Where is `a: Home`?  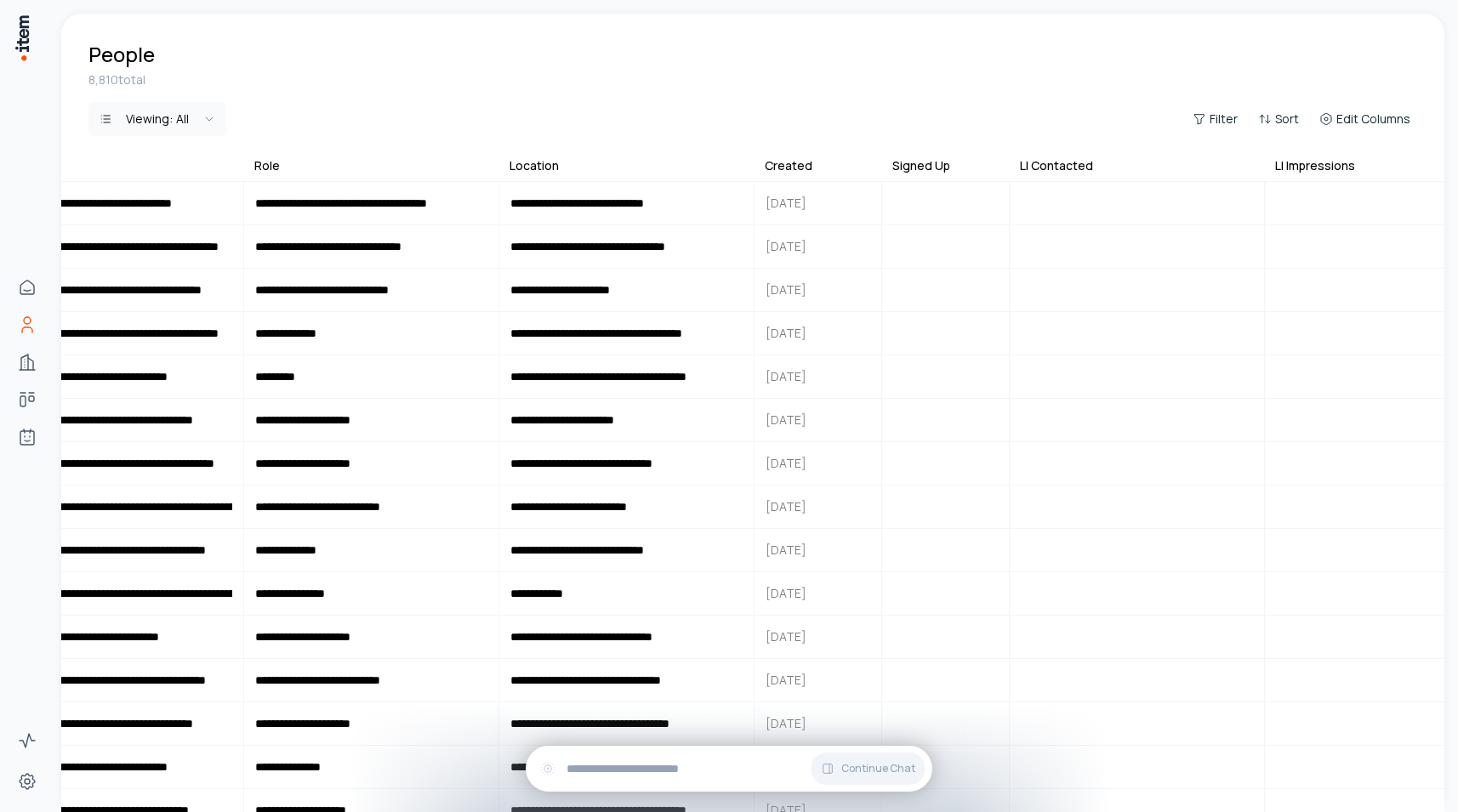 a: Home is located at coordinates (27, 288).